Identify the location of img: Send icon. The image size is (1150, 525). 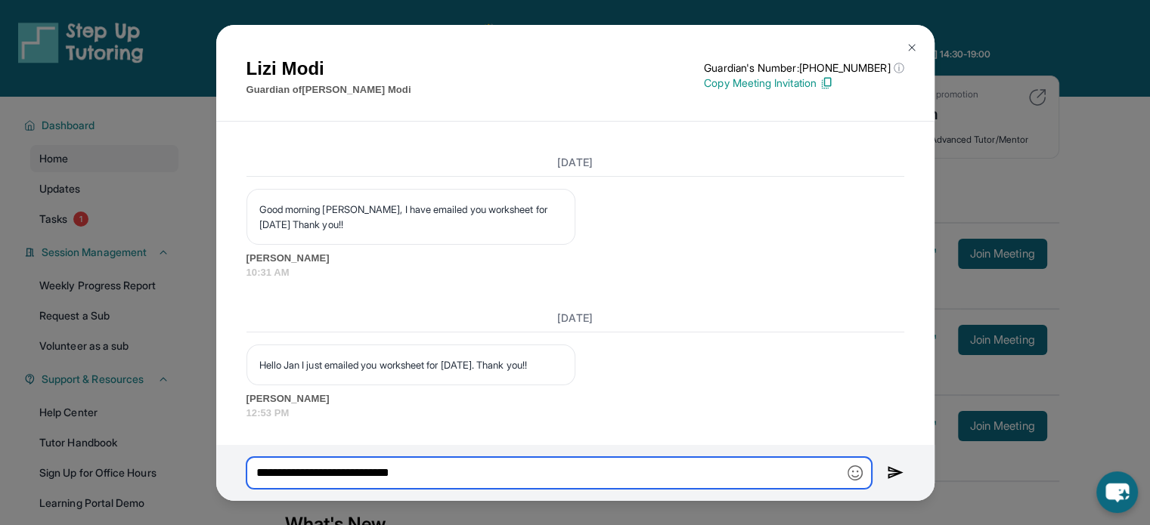
(895, 473).